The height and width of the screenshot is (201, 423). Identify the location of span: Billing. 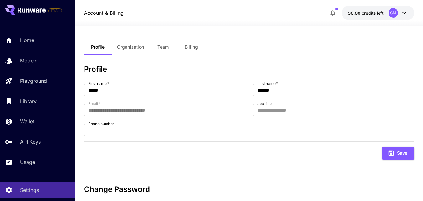
(191, 47).